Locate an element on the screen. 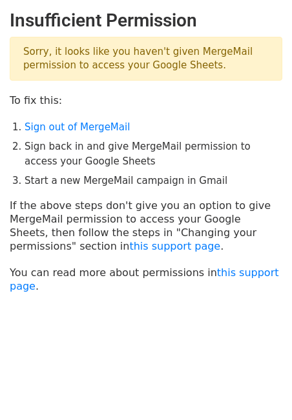  p: You can read more about permissions in . is located at coordinates (146, 280).